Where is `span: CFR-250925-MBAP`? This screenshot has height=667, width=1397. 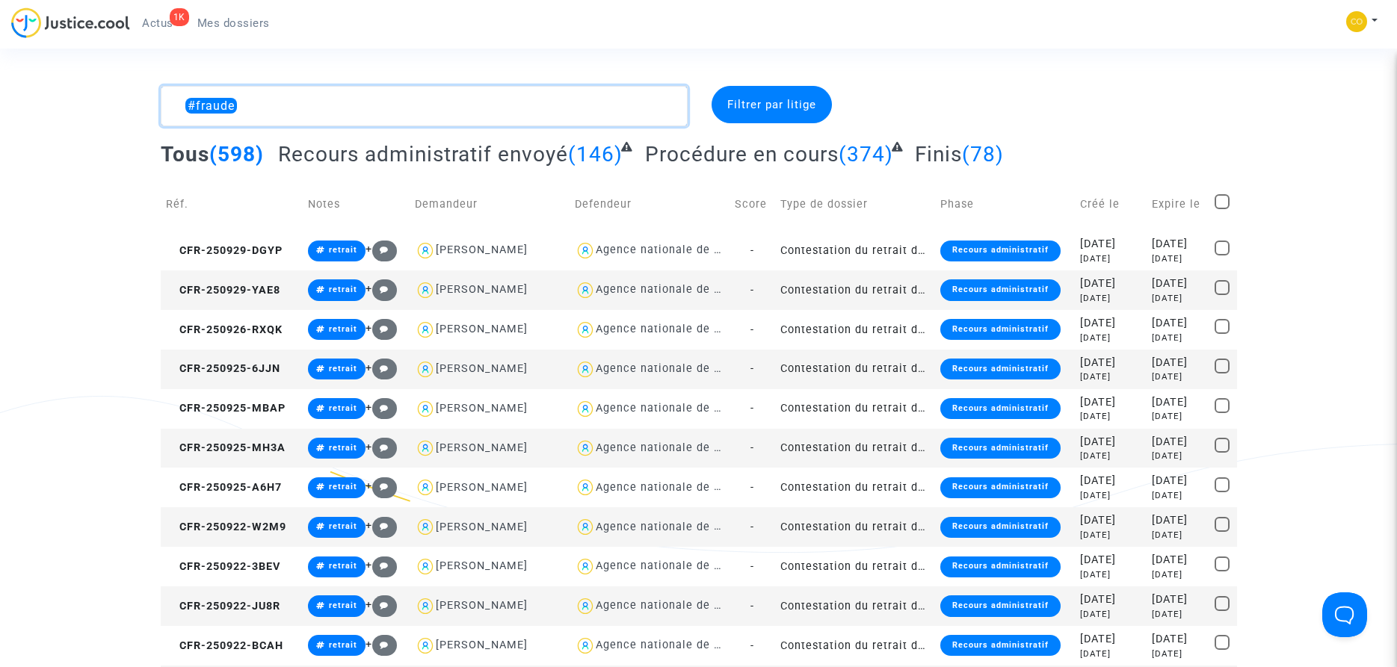 span: CFR-250925-MBAP is located at coordinates (226, 408).